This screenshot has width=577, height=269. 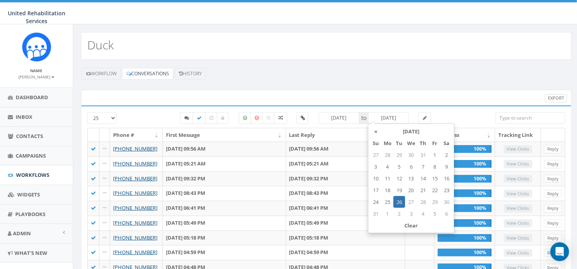 I want to click on td: 26, so click(x=399, y=202).